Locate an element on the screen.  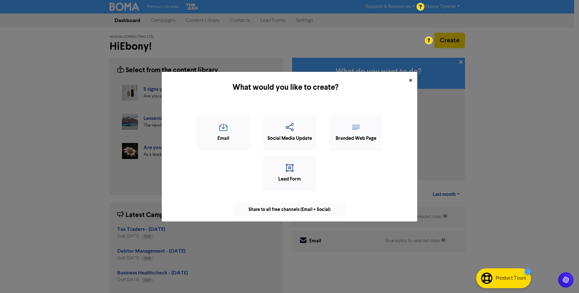
h5: What would you like to create? is located at coordinates (285, 87).